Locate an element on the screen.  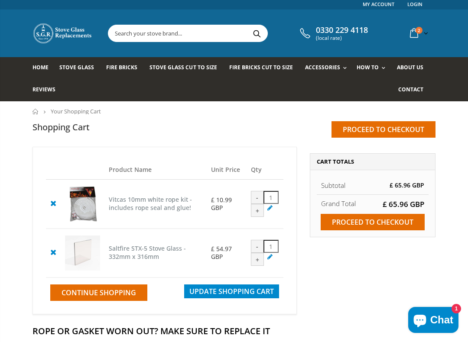
th: Unit Price is located at coordinates (227, 170).